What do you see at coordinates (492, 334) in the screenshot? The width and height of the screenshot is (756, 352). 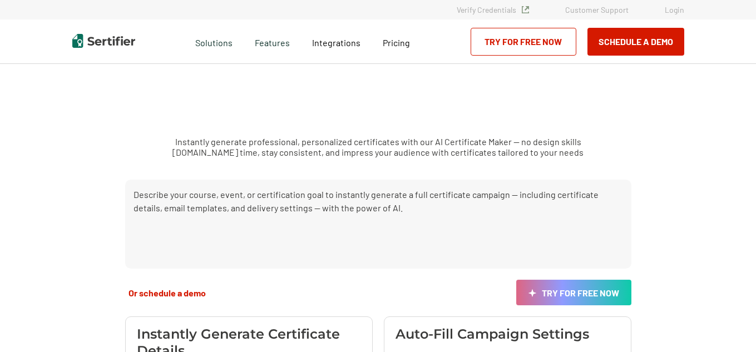 I see `h3: Auto-Fill Campaign Settings` at bounding box center [492, 334].